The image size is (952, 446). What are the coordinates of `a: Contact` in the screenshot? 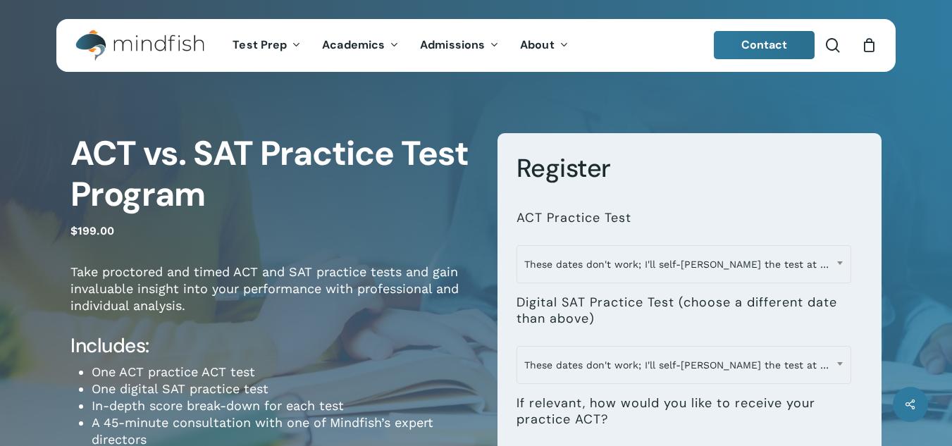 It's located at (764, 45).